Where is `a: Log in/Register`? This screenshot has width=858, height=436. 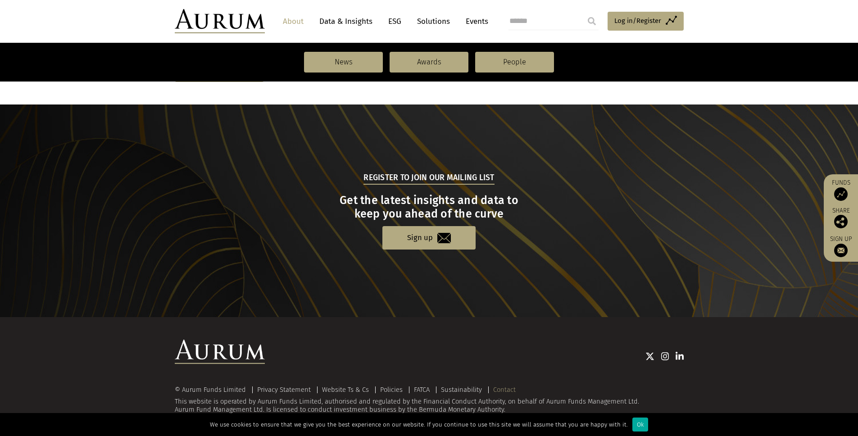 a: Log in/Register is located at coordinates (645, 21).